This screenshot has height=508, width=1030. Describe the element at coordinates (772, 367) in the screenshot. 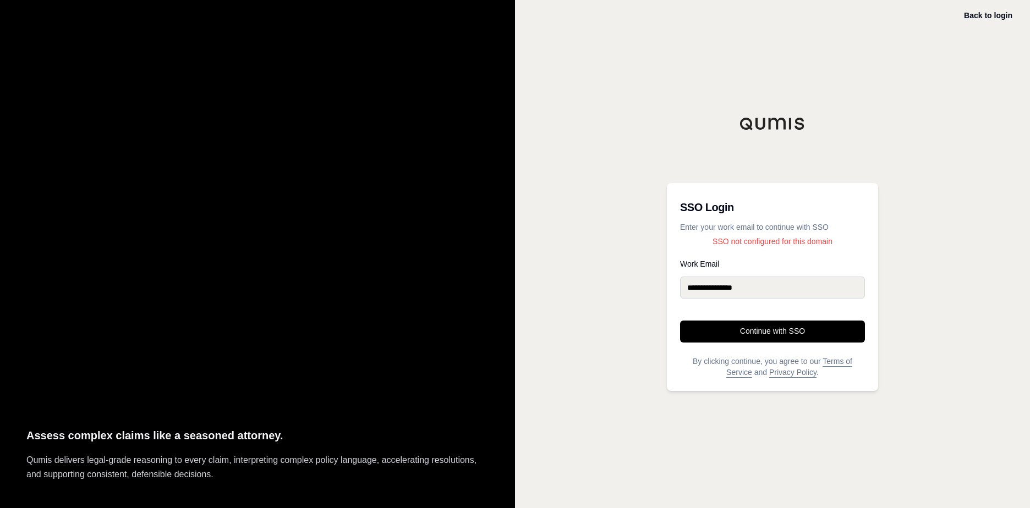

I see `p: By clicking continue, you agree to our and .` at that location.